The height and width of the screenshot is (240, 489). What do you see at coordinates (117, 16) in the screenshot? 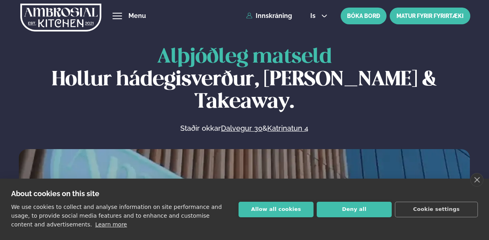
I see `button: hamburger` at bounding box center [117, 16].